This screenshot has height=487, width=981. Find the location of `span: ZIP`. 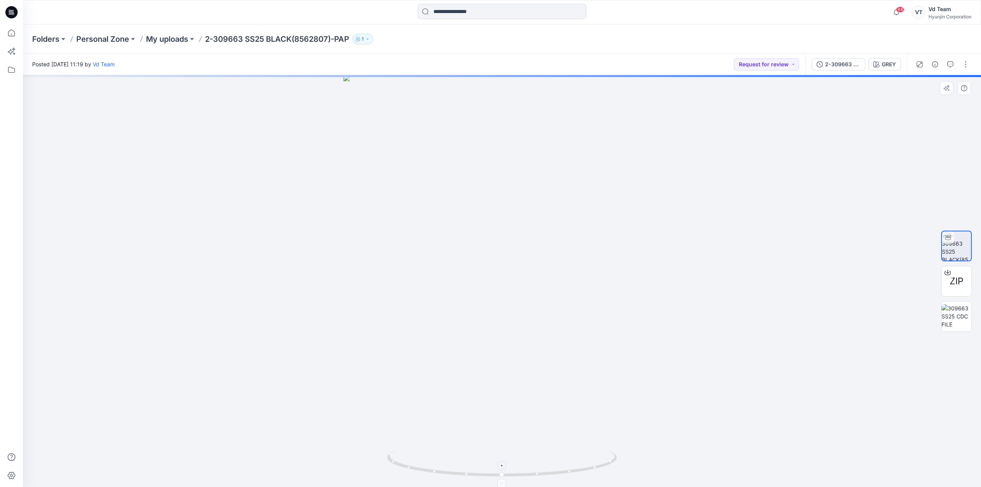

span: ZIP is located at coordinates (956, 281).